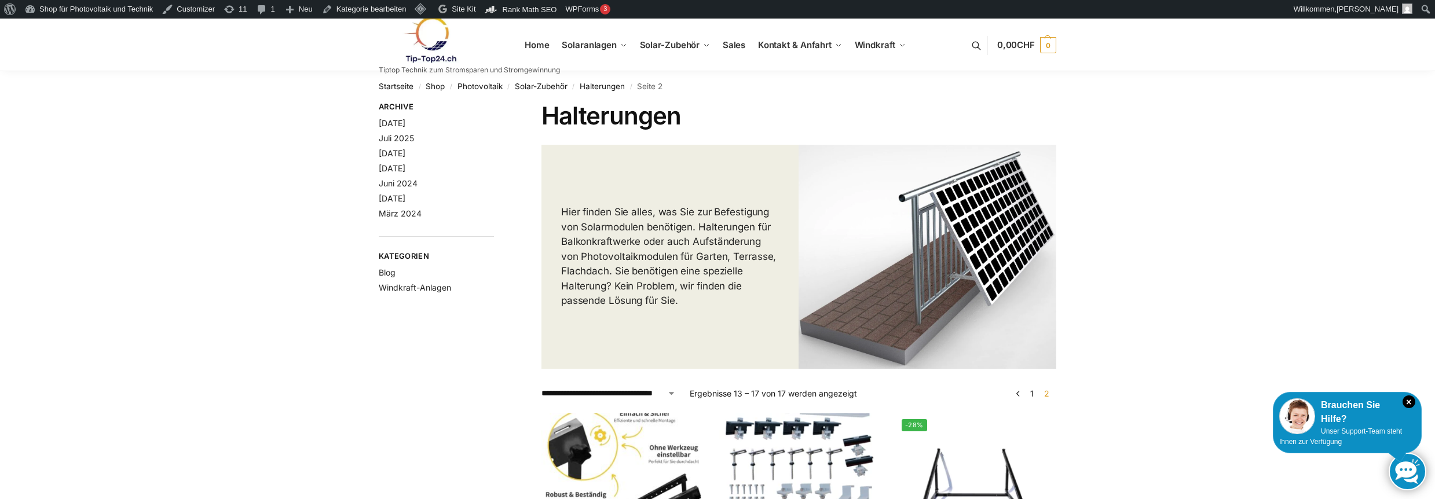 Image resolution: width=1435 pixels, height=499 pixels. What do you see at coordinates (1347, 412) in the screenshot?
I see `div: Brauchen Sie Hilfe?` at bounding box center [1347, 412].